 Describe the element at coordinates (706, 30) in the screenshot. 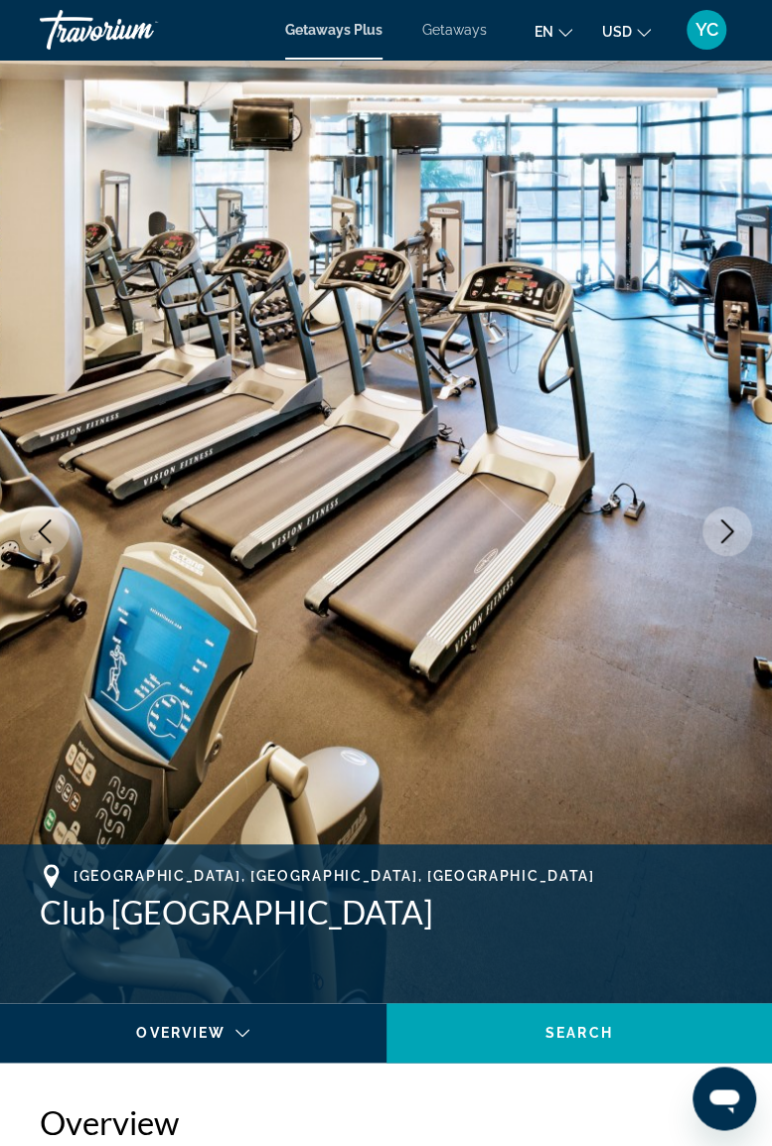

I see `button: User Menu` at that location.